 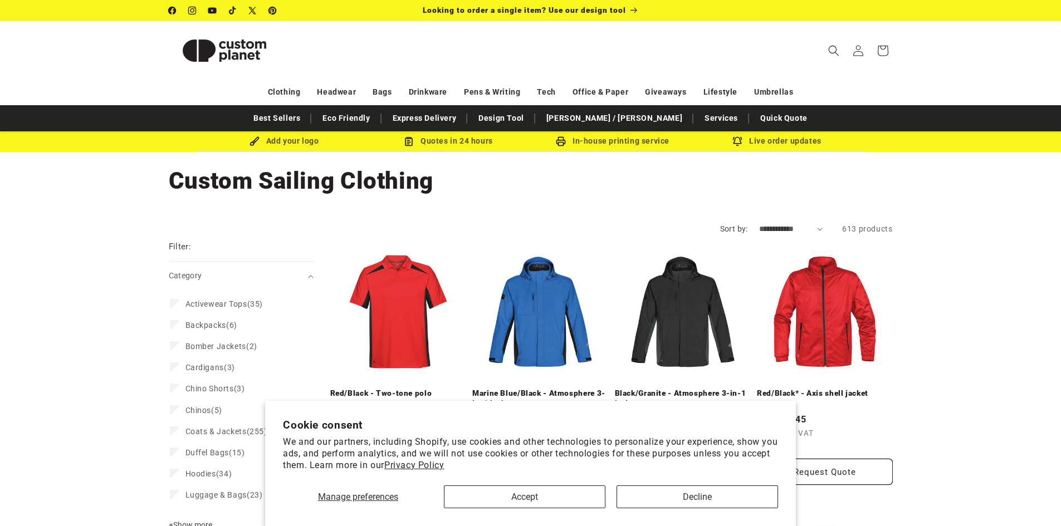 What do you see at coordinates (209, 474) in the screenshot?
I see `span: (34)` at bounding box center [209, 474].